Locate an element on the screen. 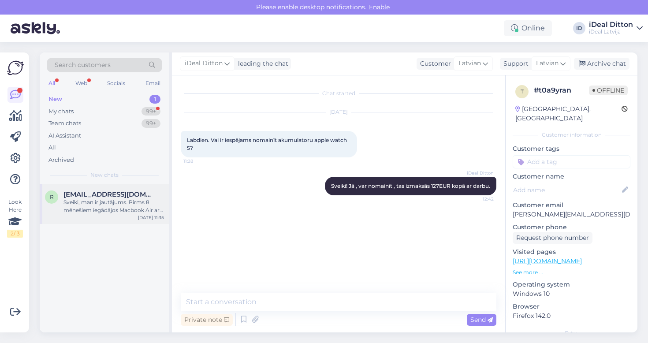 This screenshot has height=343, width=648. p: See more ... is located at coordinates (571, 272).